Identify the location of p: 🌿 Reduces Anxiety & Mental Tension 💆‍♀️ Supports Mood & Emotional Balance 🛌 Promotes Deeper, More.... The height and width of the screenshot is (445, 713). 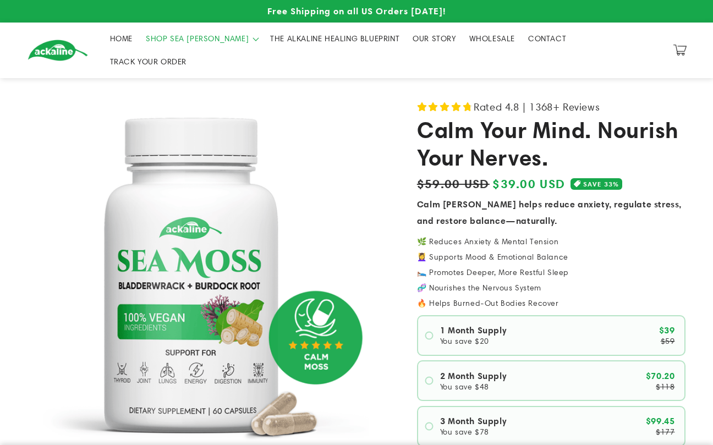
(551, 264).